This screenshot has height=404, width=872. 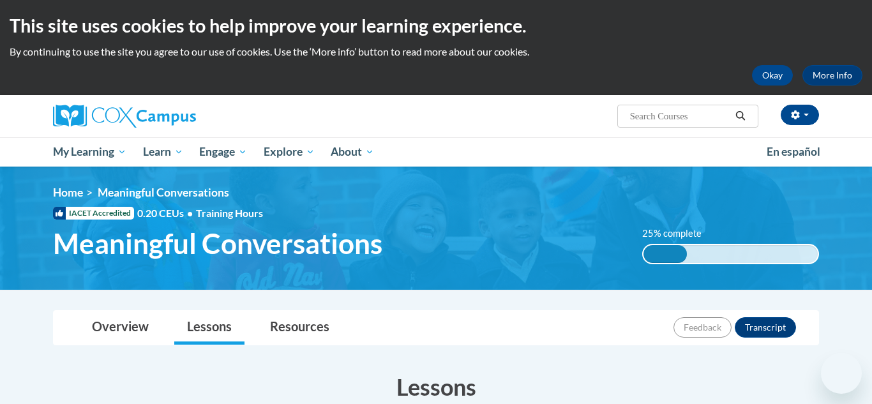 I want to click on input: Search Courses, so click(x=680, y=116).